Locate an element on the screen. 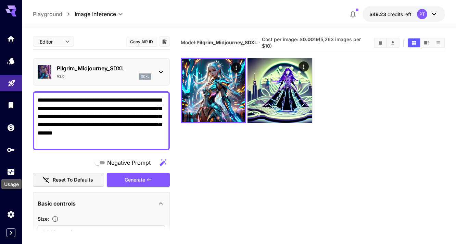 Image resolution: width=456 pixels, height=244 pixels. div: Settings is located at coordinates (11, 214).